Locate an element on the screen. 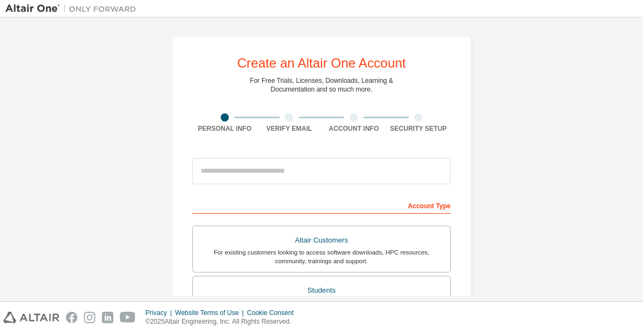  p: © 2025 Altair Engineering, Inc. All Rights Reserved. is located at coordinates (223, 321).